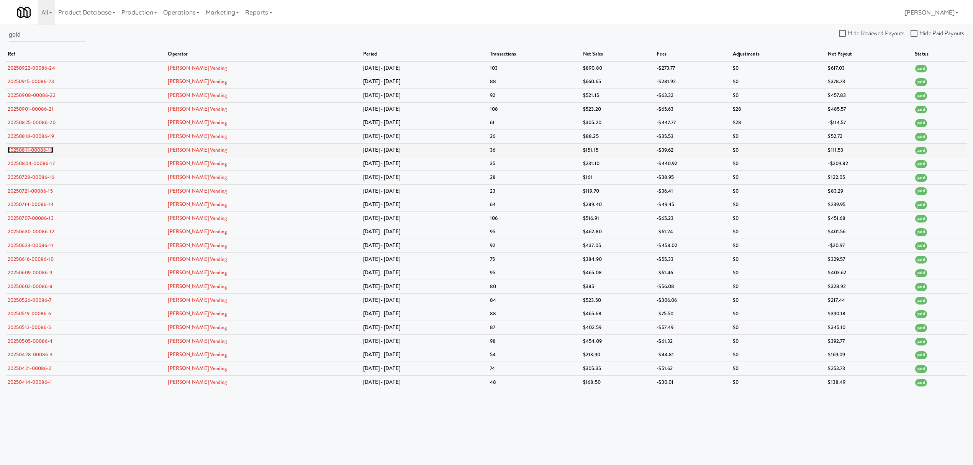 Image resolution: width=973 pixels, height=465 pixels. Describe the element at coordinates (618, 246) in the screenshot. I see `td: $437.05` at that location.